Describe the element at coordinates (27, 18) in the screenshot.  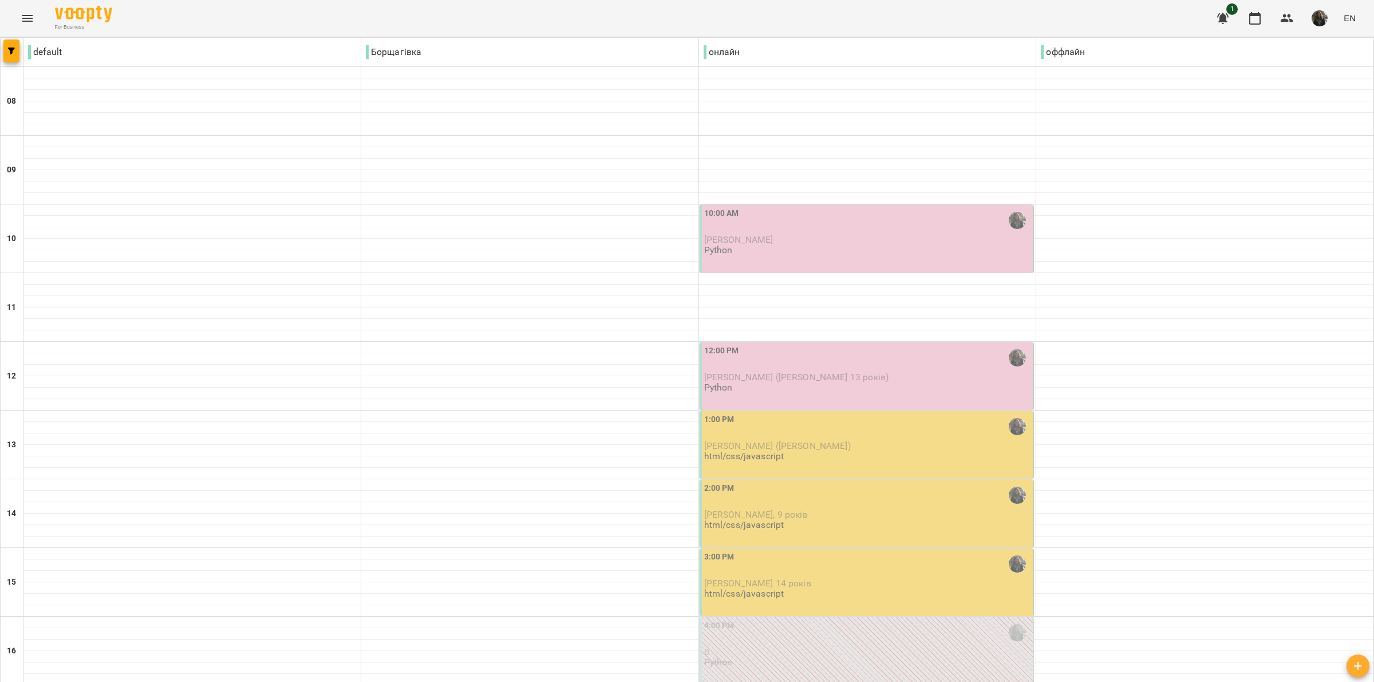
I see `button: Menu` at that location.